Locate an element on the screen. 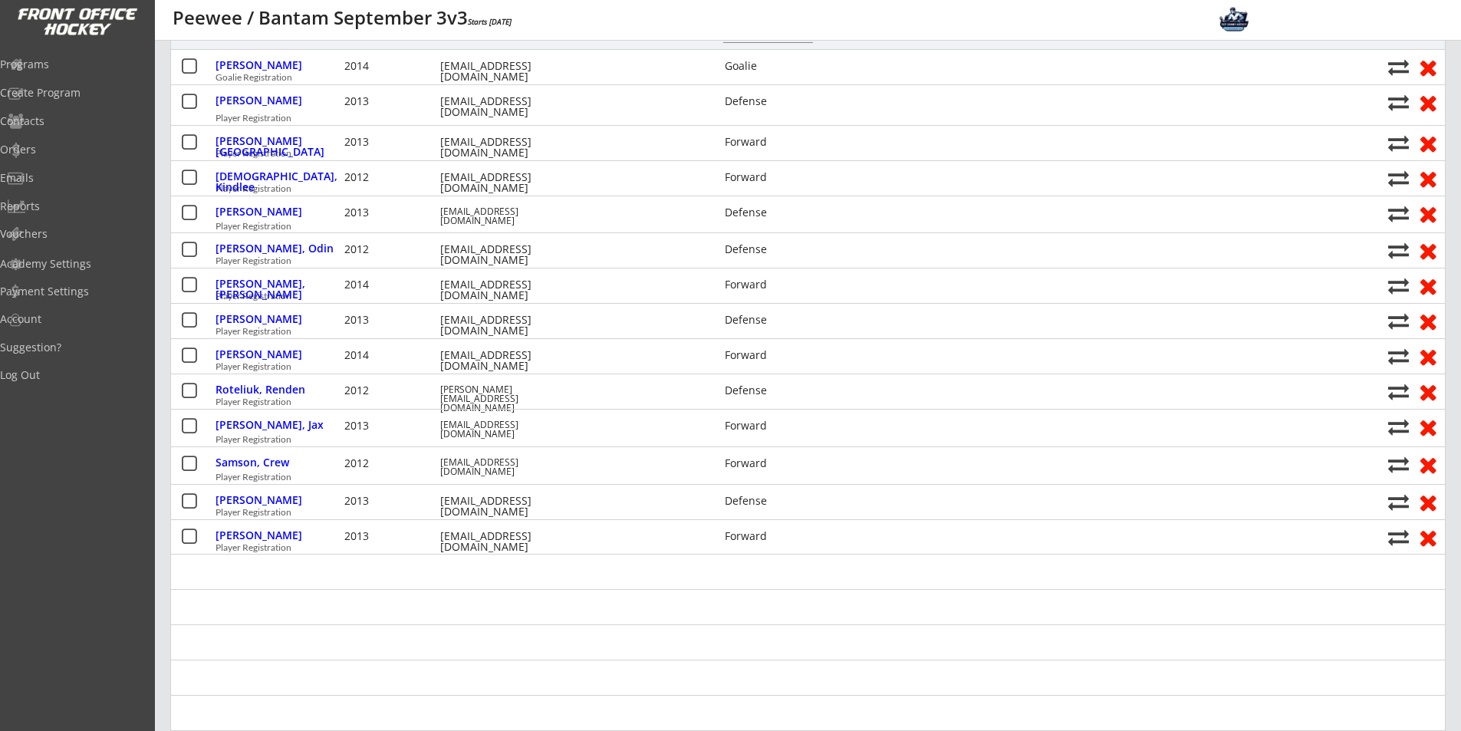 The image size is (1461, 731). div: Roteliuk, Renden is located at coordinates (278, 390).